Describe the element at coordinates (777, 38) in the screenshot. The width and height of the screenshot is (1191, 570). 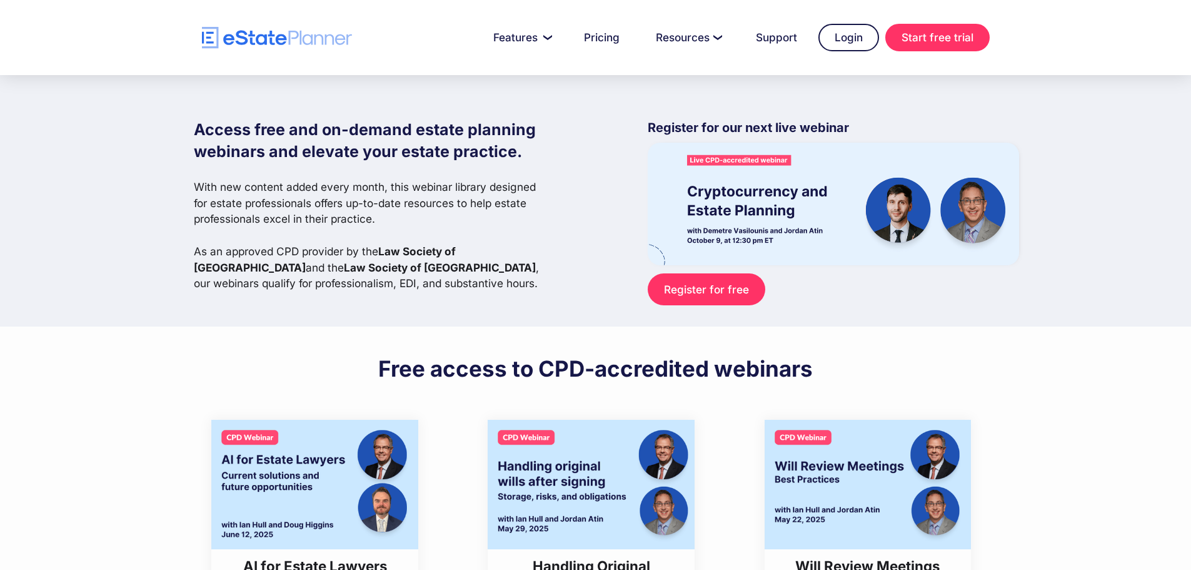
I see `a: Support` at that location.